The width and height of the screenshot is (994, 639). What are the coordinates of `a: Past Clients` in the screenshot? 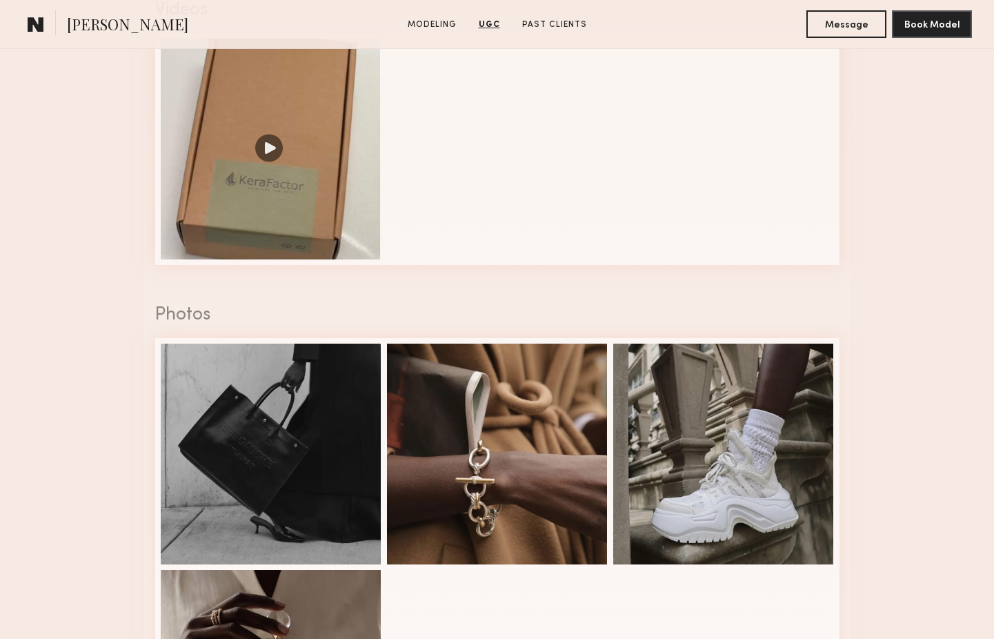 It's located at (555, 25).